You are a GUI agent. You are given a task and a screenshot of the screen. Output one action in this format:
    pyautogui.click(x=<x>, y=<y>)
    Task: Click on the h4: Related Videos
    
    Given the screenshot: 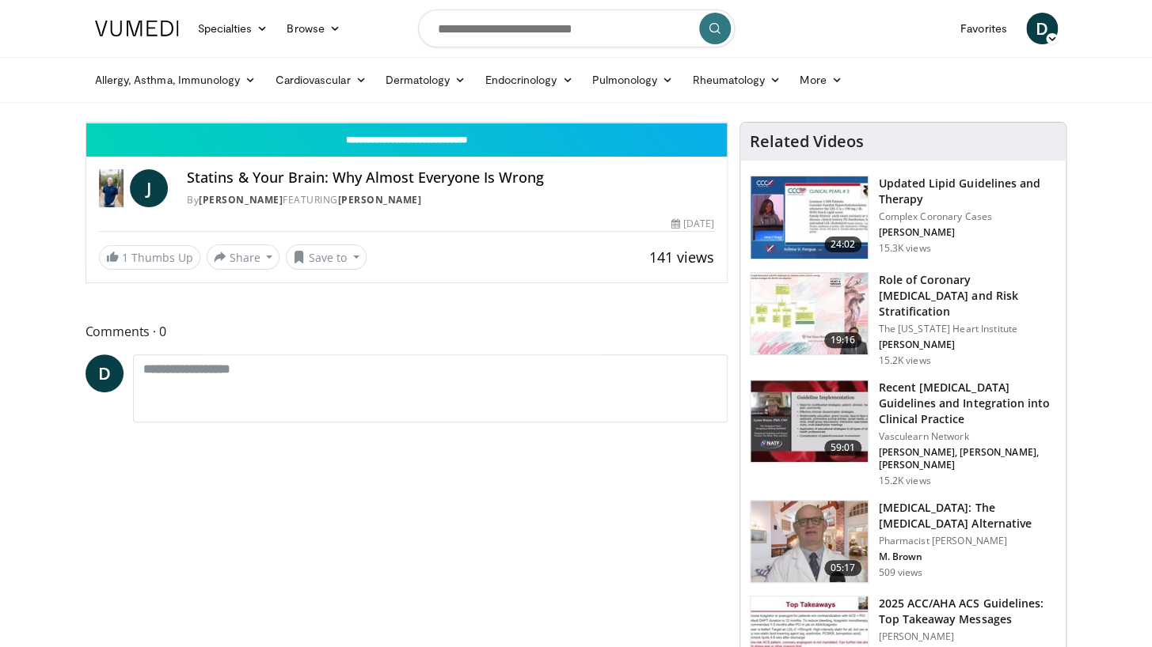 What is the action you would take?
    pyautogui.click(x=806, y=142)
    